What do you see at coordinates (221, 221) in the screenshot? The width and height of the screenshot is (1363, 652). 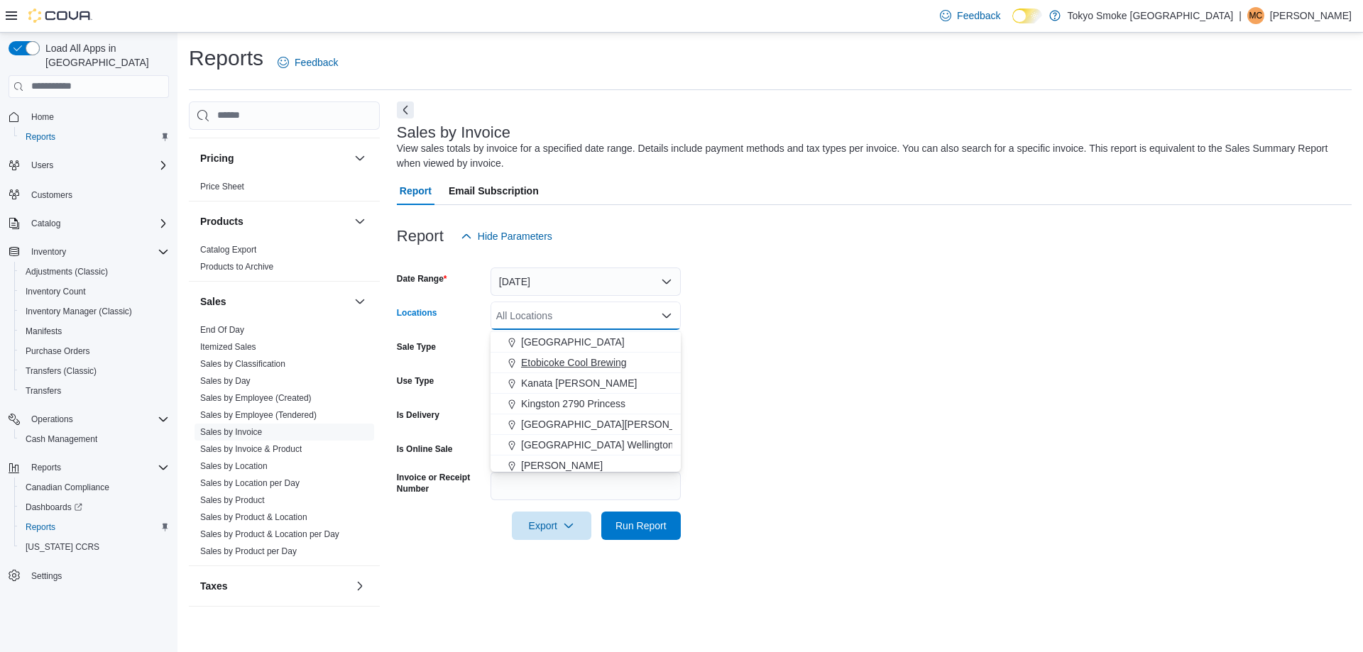 I see `h3: Products` at bounding box center [221, 221].